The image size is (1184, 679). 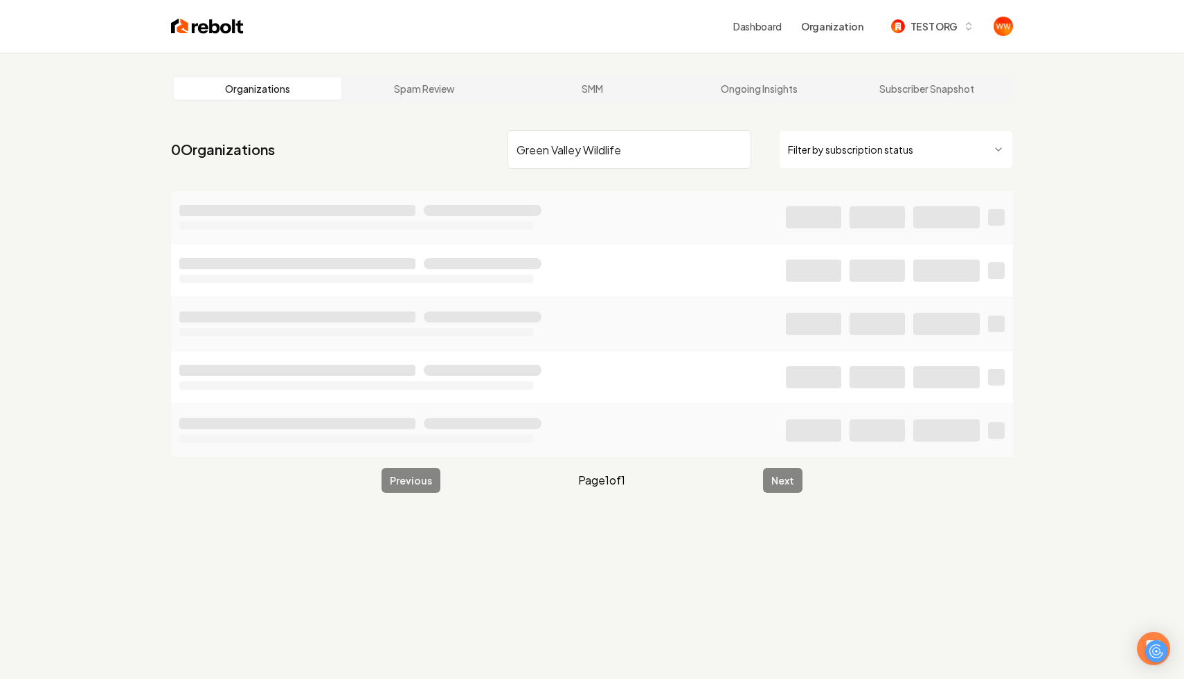 What do you see at coordinates (934, 26) in the screenshot?
I see `span: TEST ORG` at bounding box center [934, 26].